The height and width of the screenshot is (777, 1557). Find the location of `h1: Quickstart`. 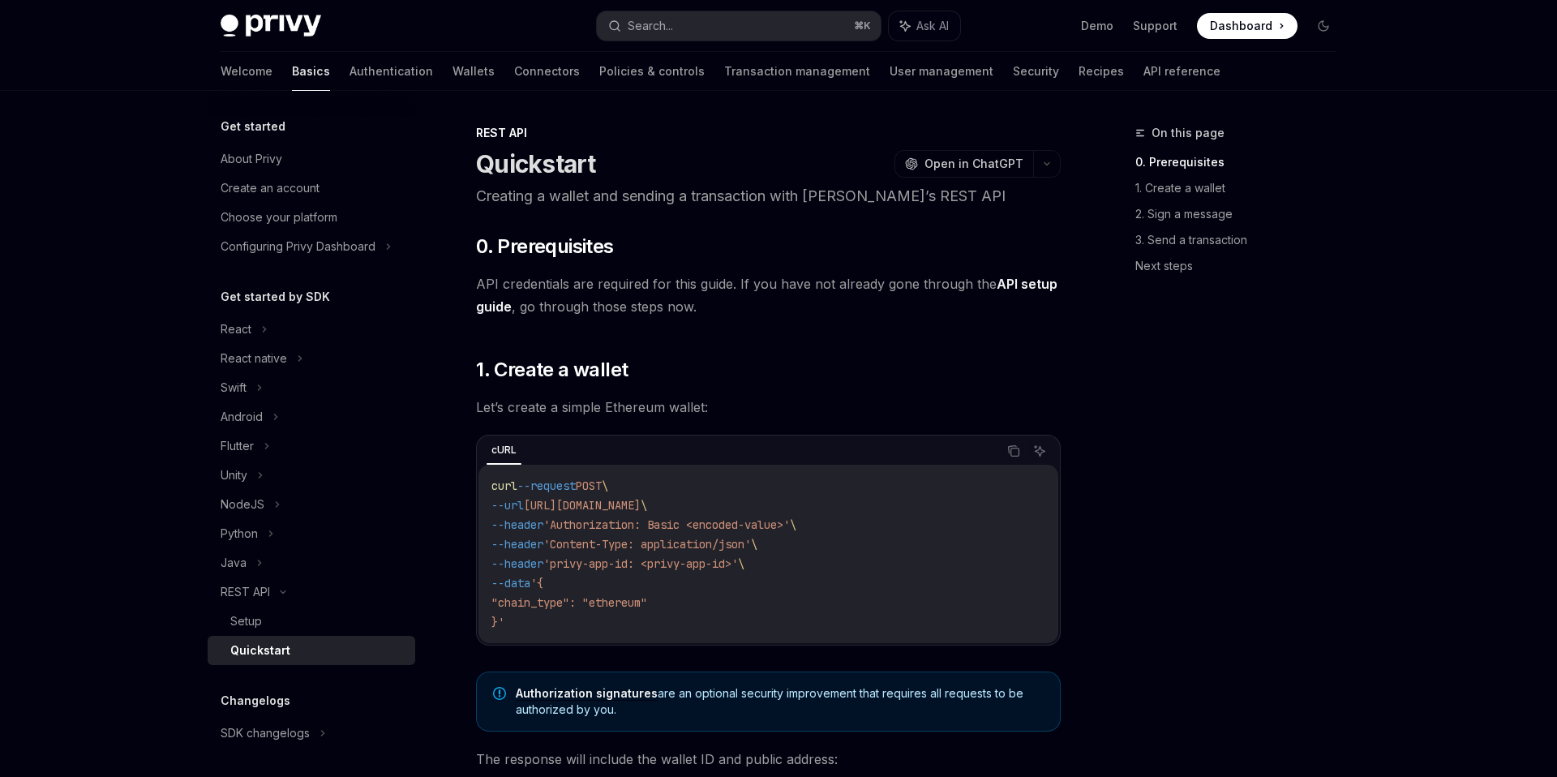

h1: Quickstart is located at coordinates (536, 164).